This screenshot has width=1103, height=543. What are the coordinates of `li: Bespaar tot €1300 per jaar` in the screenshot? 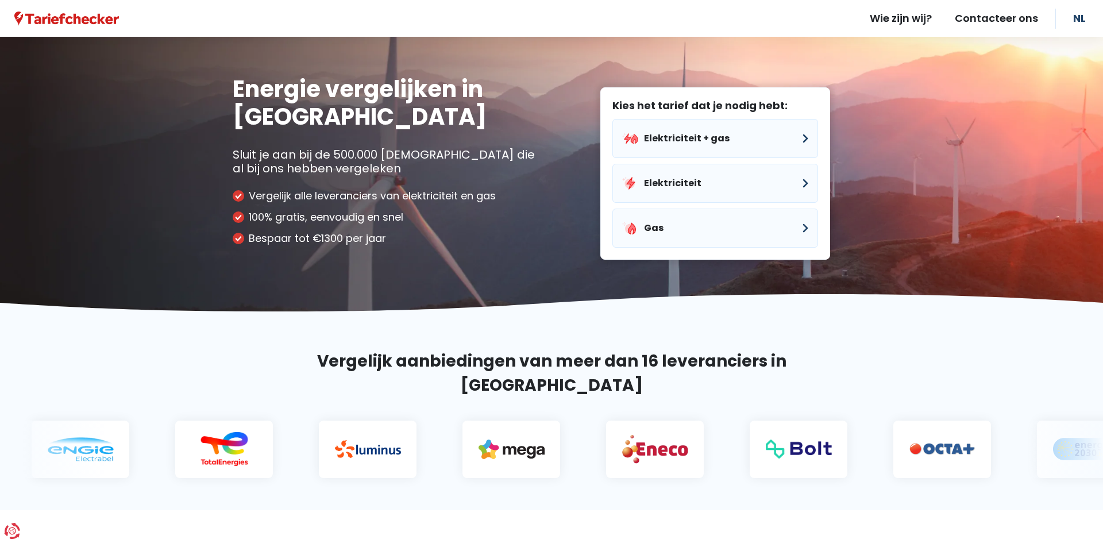 It's located at (388, 238).